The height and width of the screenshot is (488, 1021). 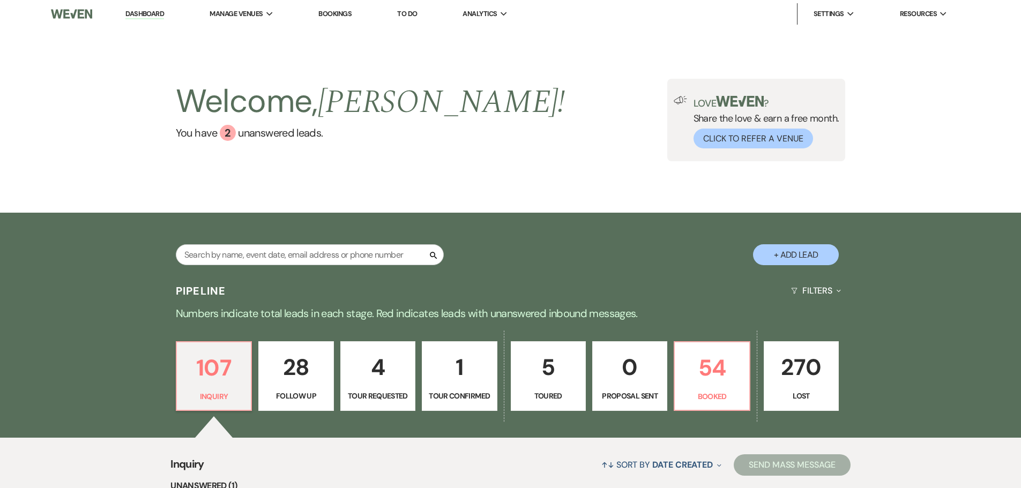 What do you see at coordinates (459, 376) in the screenshot?
I see `a: 1Tour Confirmed` at bounding box center [459, 376].